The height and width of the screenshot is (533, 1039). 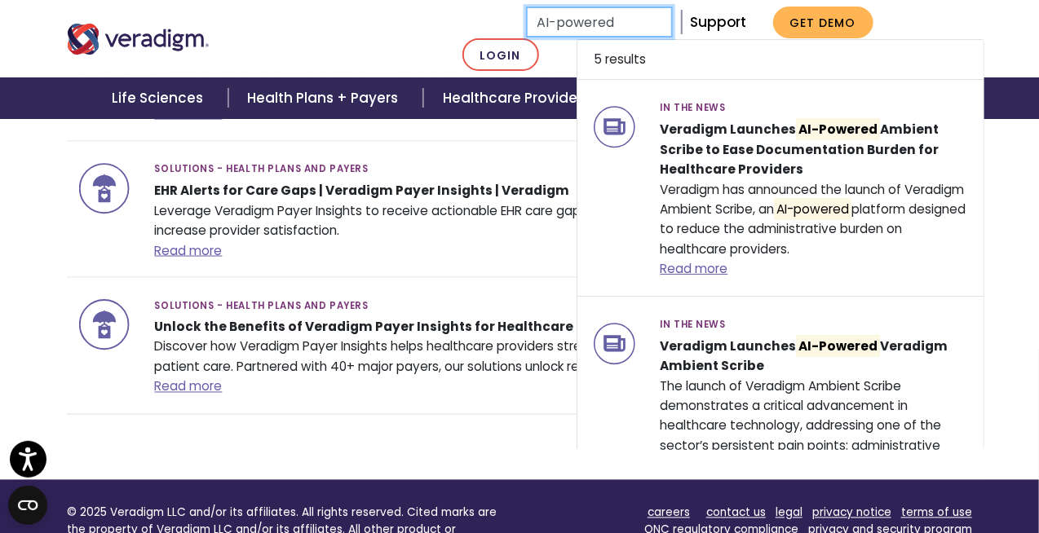 I want to click on a: legal, so click(x=788, y=513).